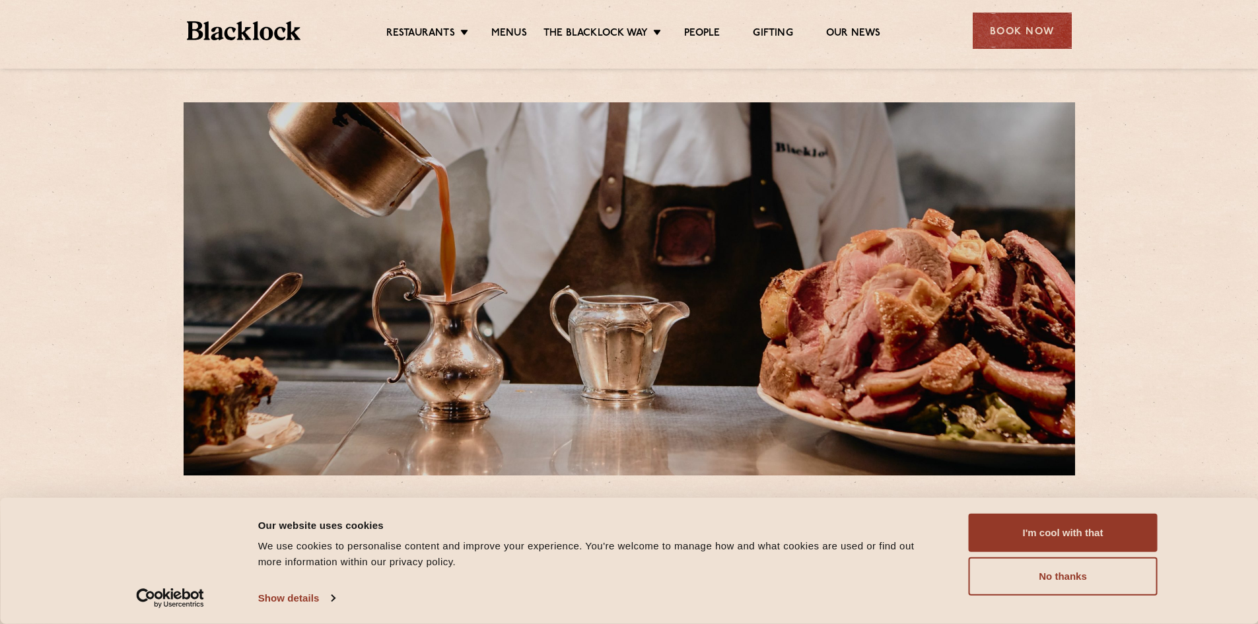  What do you see at coordinates (244, 30) in the screenshot?
I see `img: BL_Textured_Logo-footer-cropped.svg` at bounding box center [244, 30].